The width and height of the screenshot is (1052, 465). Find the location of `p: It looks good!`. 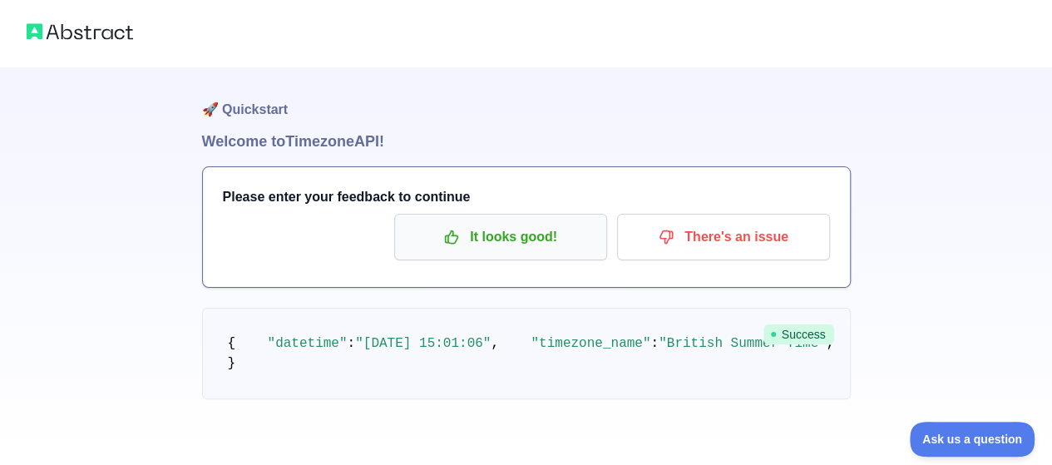

p: It looks good! is located at coordinates (501, 237).